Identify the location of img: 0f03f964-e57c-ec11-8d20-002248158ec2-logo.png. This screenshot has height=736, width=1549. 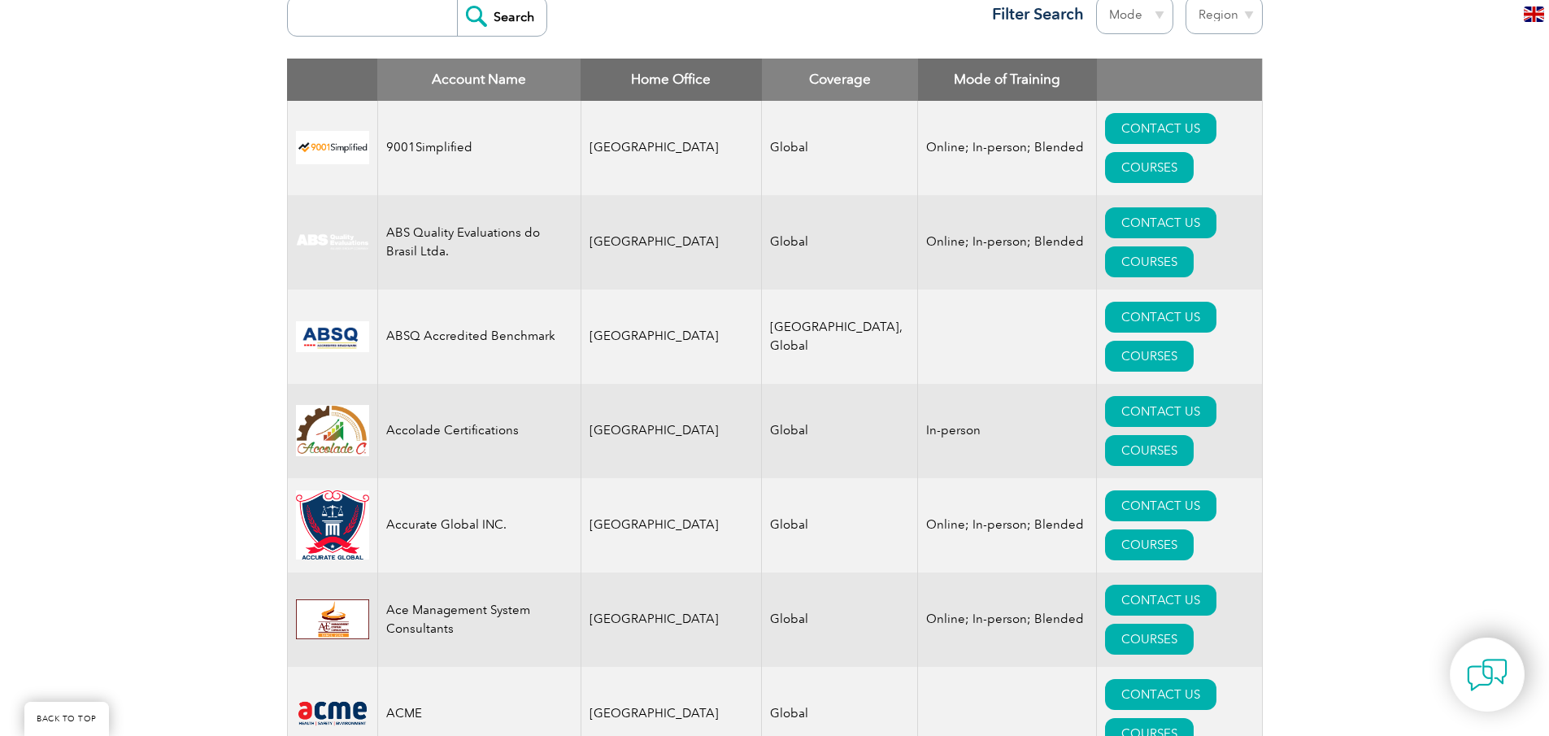
(333, 713).